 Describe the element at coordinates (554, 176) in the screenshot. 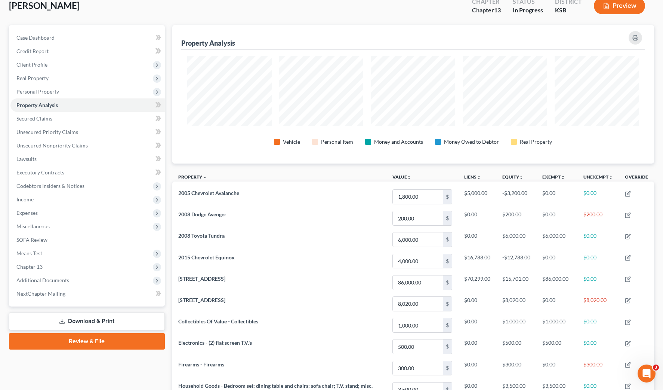

I see `a: Exemptunfold_more` at that location.